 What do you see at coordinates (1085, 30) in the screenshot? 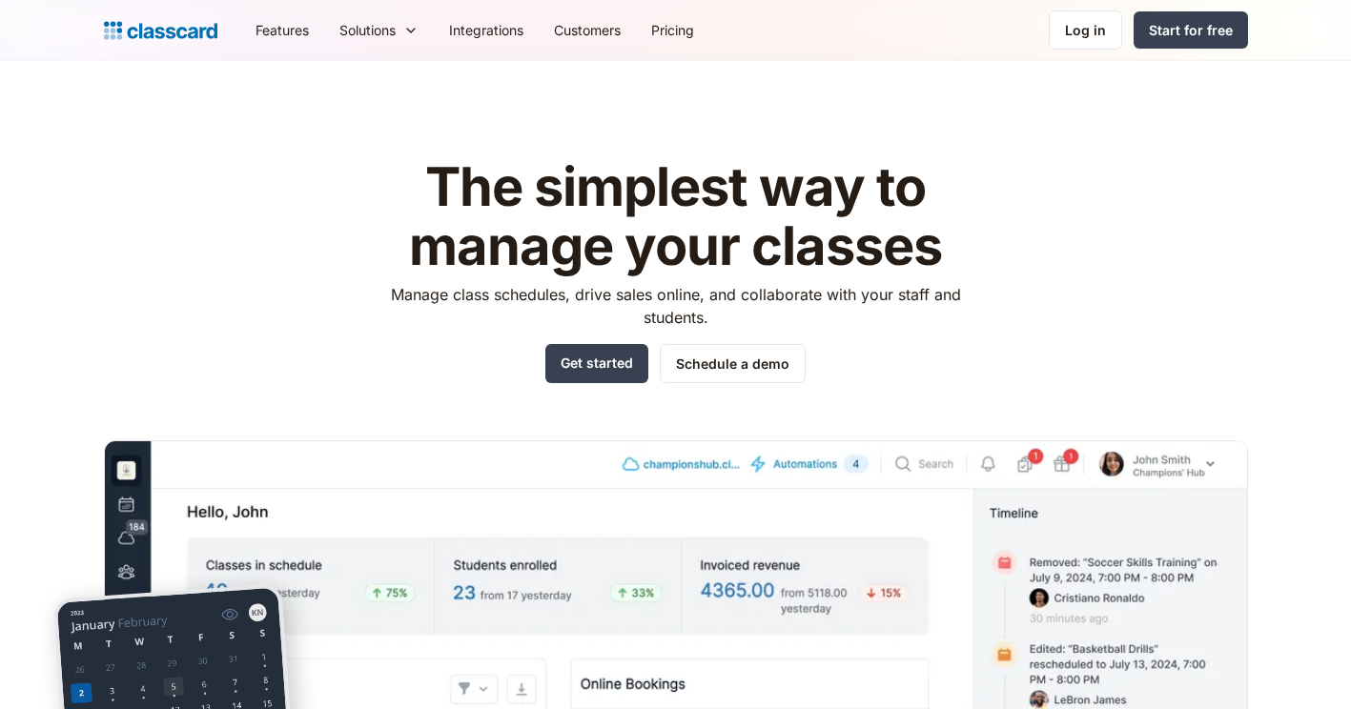
I see `a: Log in` at bounding box center [1085, 30].